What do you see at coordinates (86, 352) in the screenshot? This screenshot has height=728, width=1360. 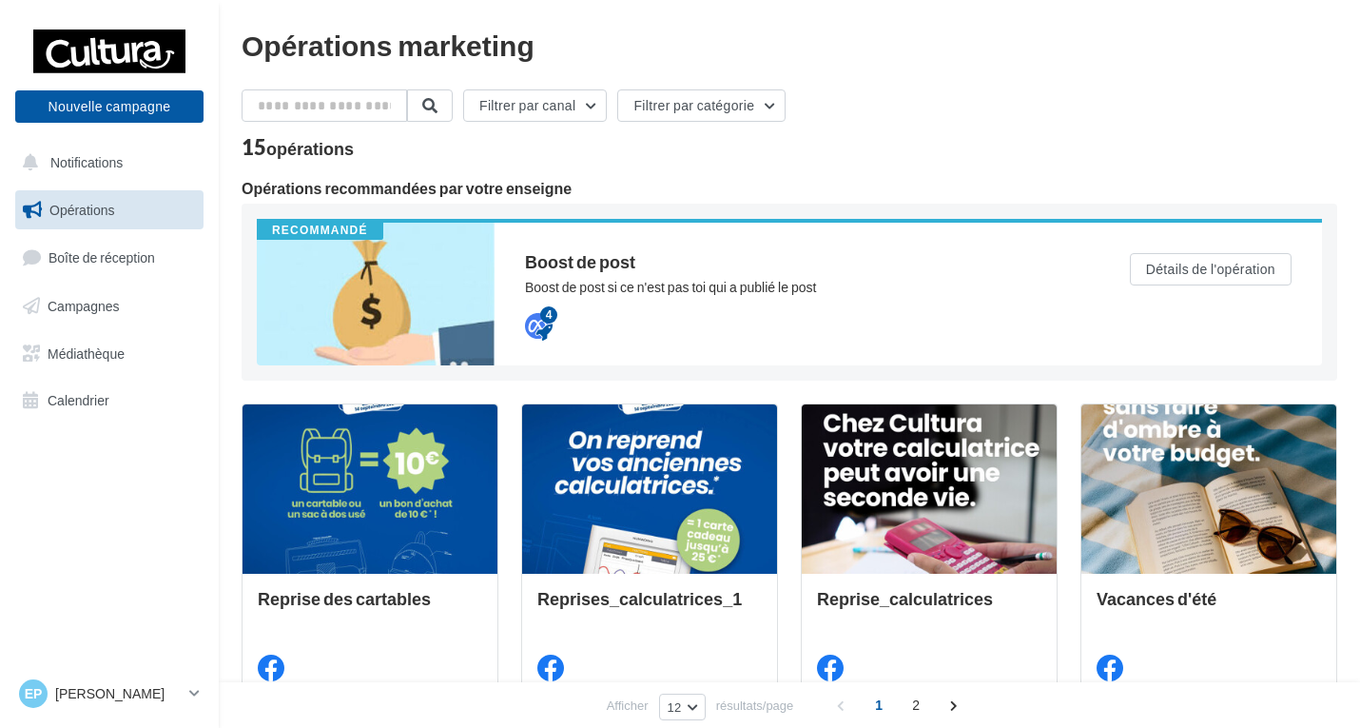 I see `span: Médiathèque` at bounding box center [86, 352].